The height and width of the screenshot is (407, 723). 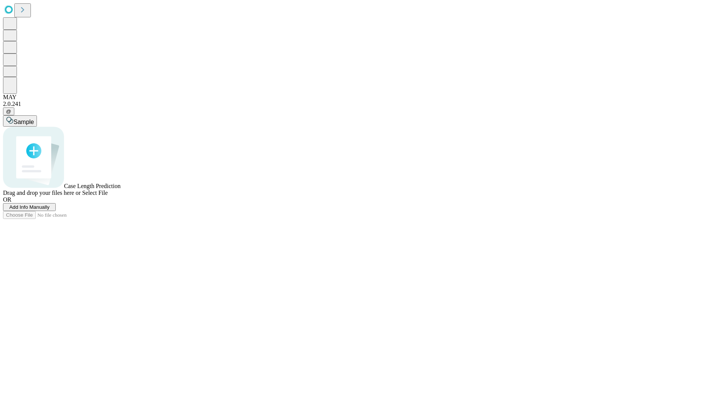 I want to click on span: Case Length Prediction, so click(x=92, y=186).